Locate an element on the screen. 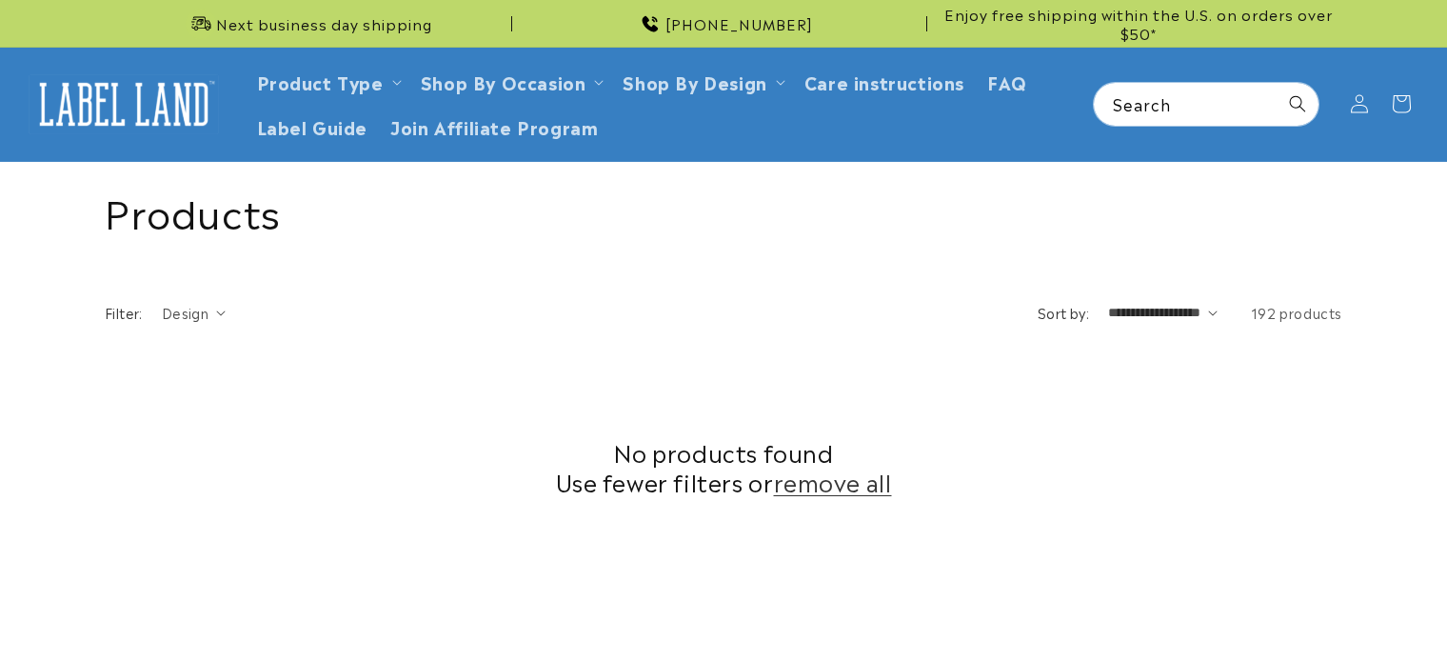 The width and height of the screenshot is (1447, 661). span: Shop By Occasion is located at coordinates (503, 81).